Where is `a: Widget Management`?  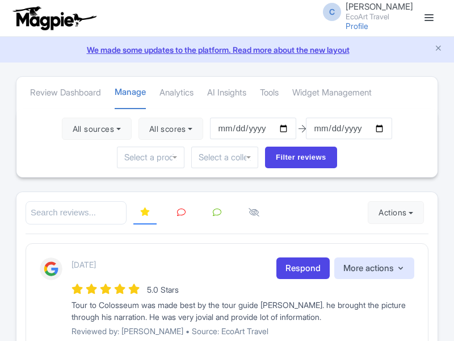 a: Widget Management is located at coordinates (332, 93).